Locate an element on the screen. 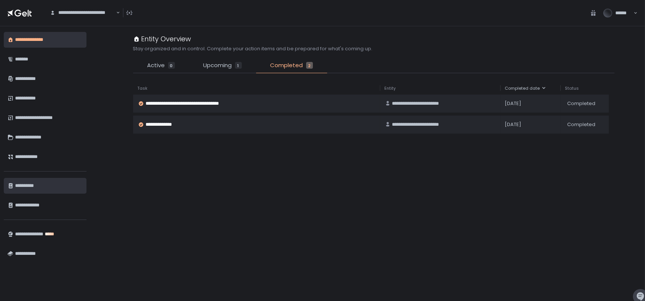  div: Search for option is located at coordinates (82, 13).